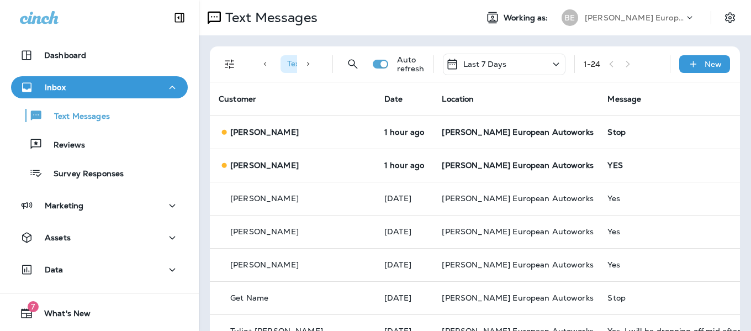  I want to click on button: Dashboard, so click(99, 55).